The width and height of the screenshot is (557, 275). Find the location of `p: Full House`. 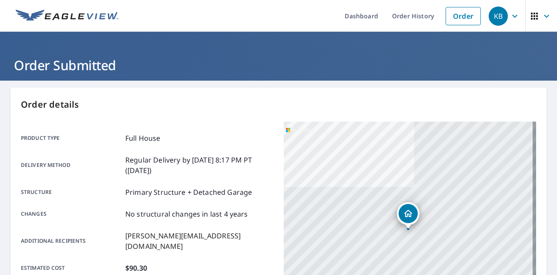

p: Full House is located at coordinates (143, 138).